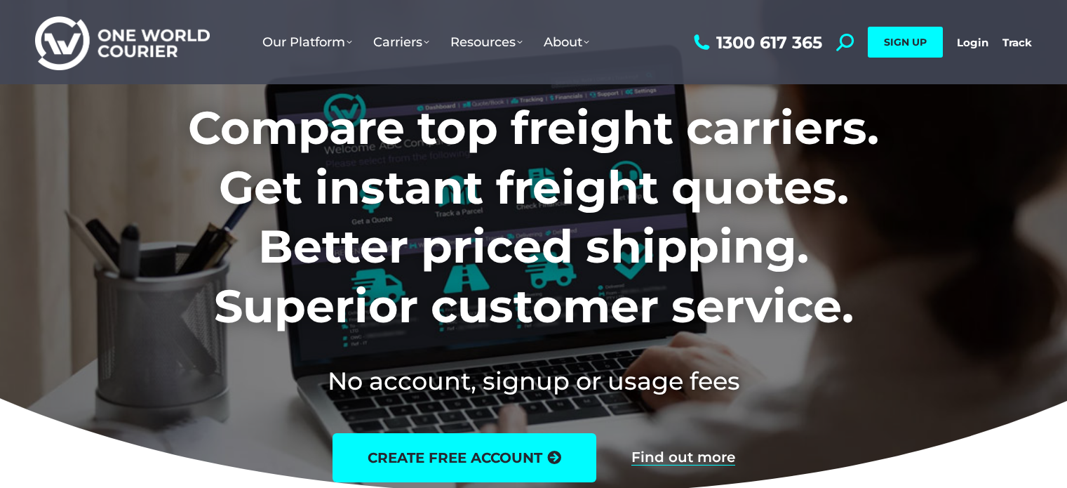 Image resolution: width=1067 pixels, height=488 pixels. I want to click on a: Login, so click(973, 42).